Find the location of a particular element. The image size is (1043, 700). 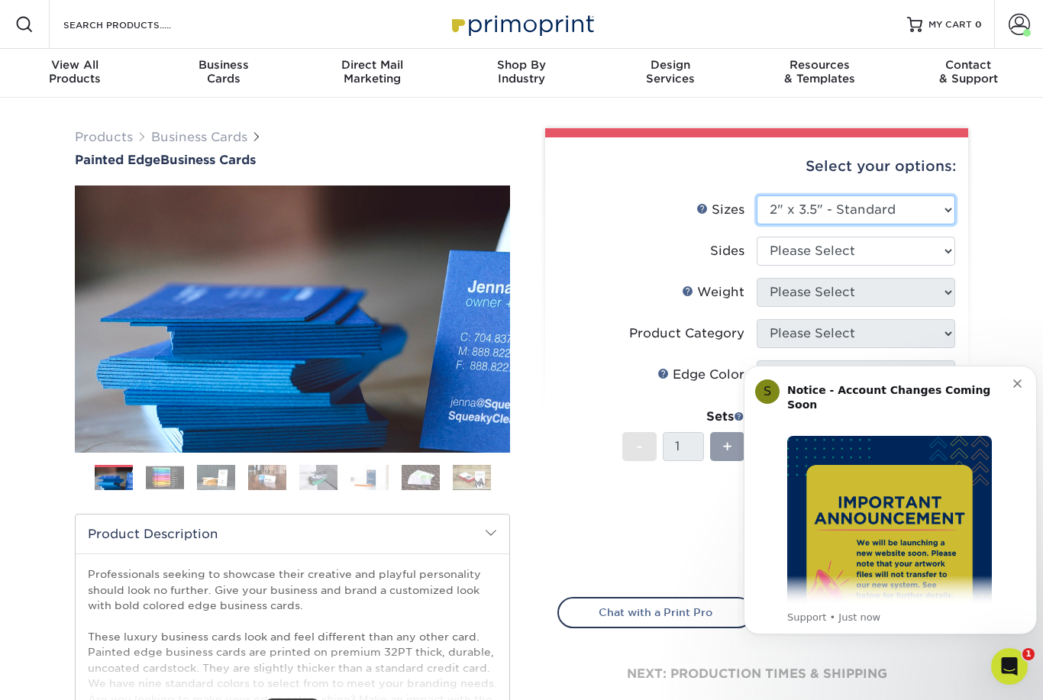

span: Direct Mail is located at coordinates (372, 65).